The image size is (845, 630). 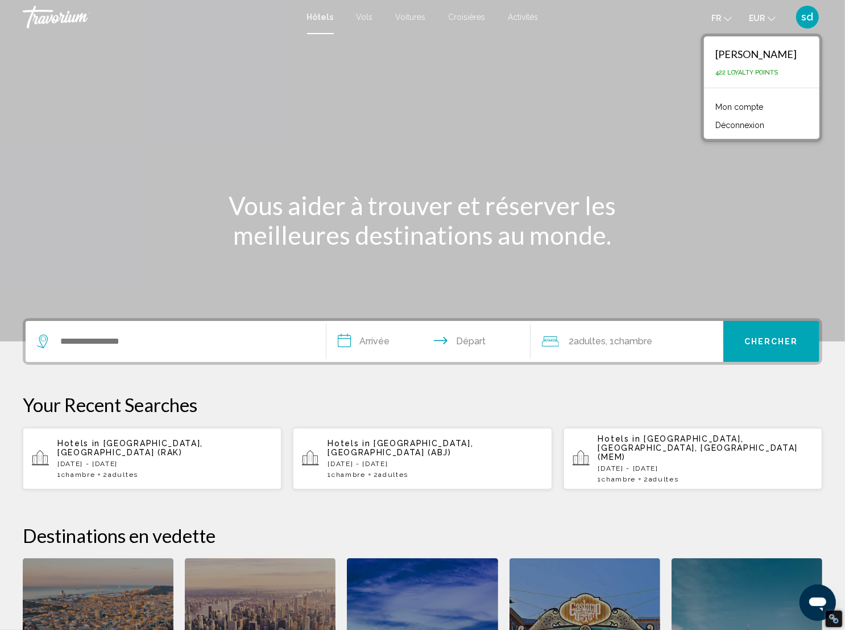 I want to click on a: Croisières, so click(x=467, y=17).